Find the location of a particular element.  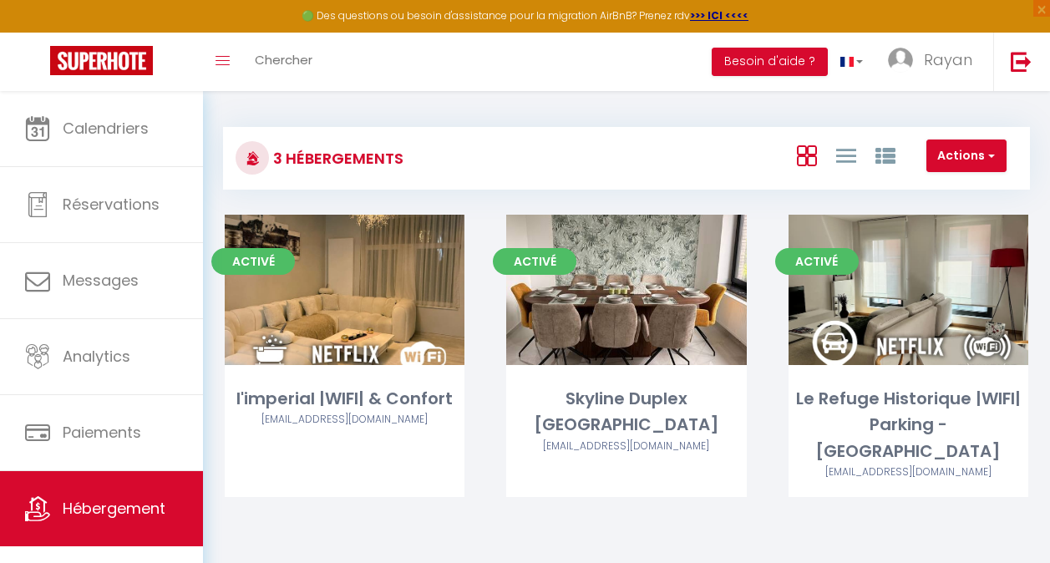

div: l'imperial |WIFI| & Confort is located at coordinates (344, 399).